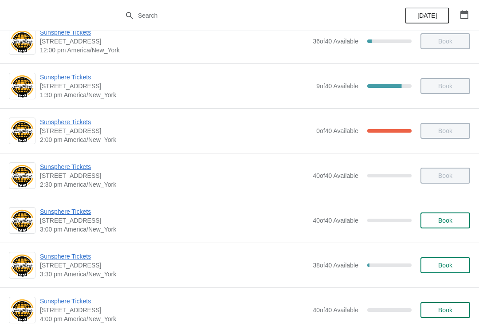 Image resolution: width=479 pixels, height=326 pixels. What do you see at coordinates (174, 319) in the screenshot?
I see `span: 4:00 pm America/New_York` at bounding box center [174, 319].